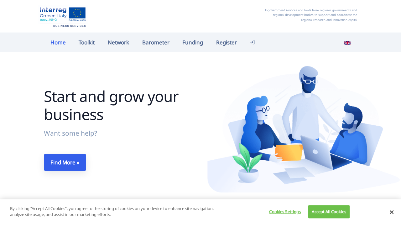 The height and width of the screenshot is (225, 401). What do you see at coordinates (193, 42) in the screenshot?
I see `a: Funding` at bounding box center [193, 42].